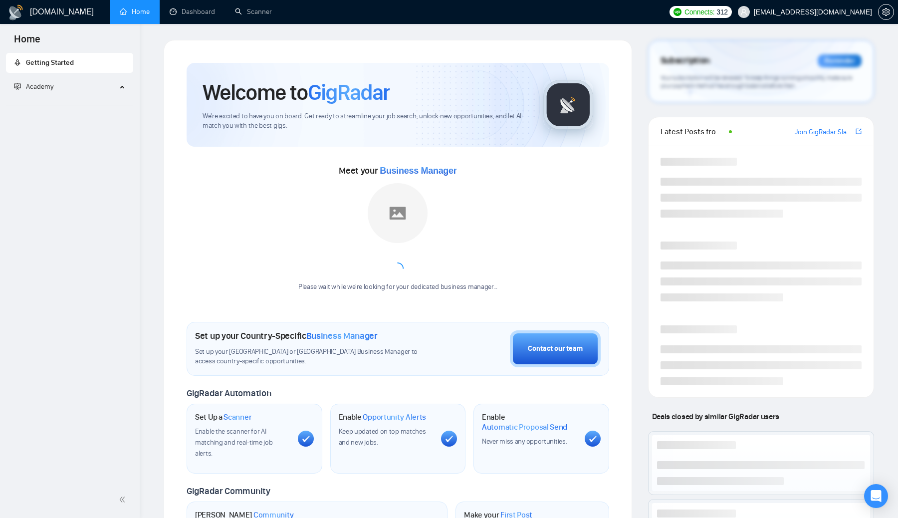 The height and width of the screenshot is (518, 898). What do you see at coordinates (223, 417) in the screenshot?
I see `h1: Set Up a` at bounding box center [223, 417].